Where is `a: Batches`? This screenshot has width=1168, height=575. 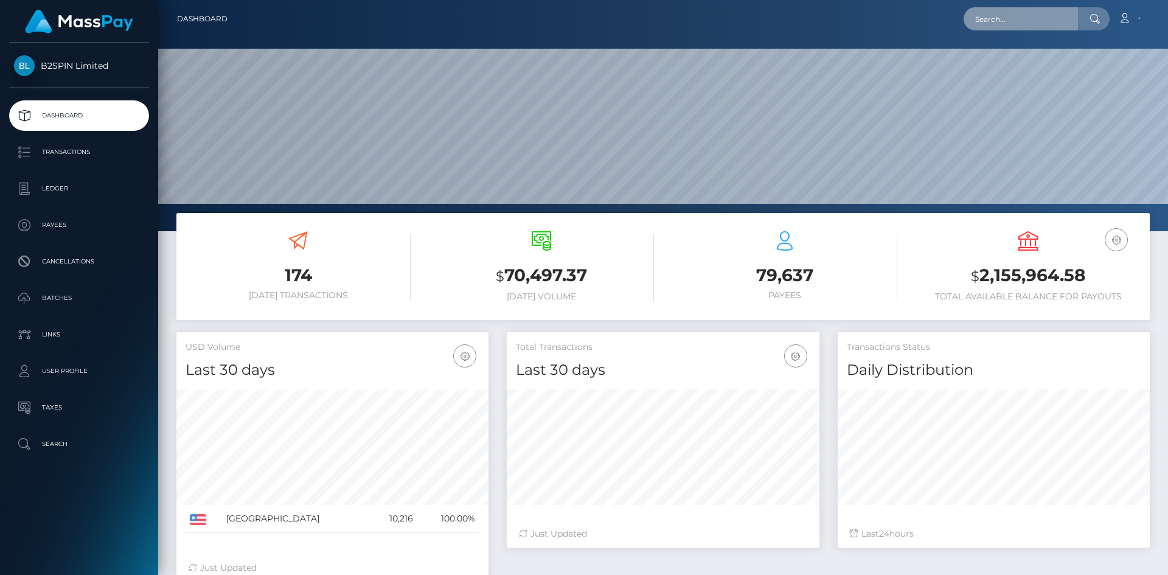
a: Batches is located at coordinates (79, 298).